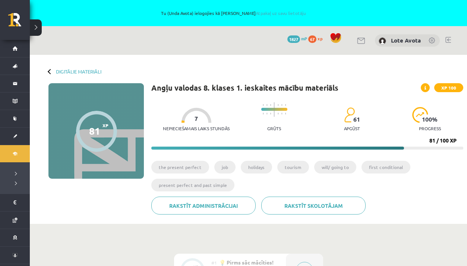  Describe the element at coordinates (275, 109) in the screenshot. I see `img: icon-long-line-d9ea69661e0d244f92f715978eff75569469978d946b2353a9bb055b3ed8787d.svg` at that location.